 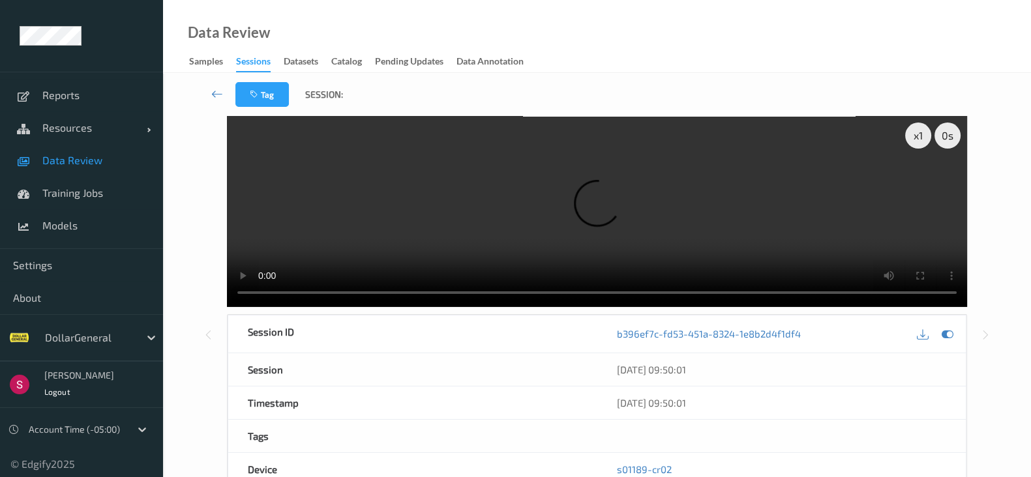 I want to click on div: Timestamp, so click(x=413, y=403).